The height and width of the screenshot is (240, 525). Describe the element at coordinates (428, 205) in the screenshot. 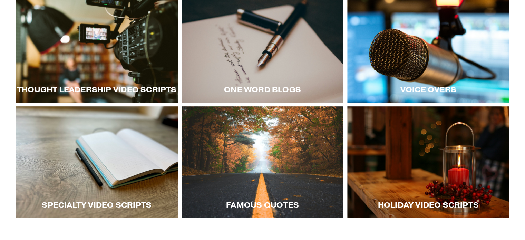

I see `span: Holiday Video Scripts` at that location.